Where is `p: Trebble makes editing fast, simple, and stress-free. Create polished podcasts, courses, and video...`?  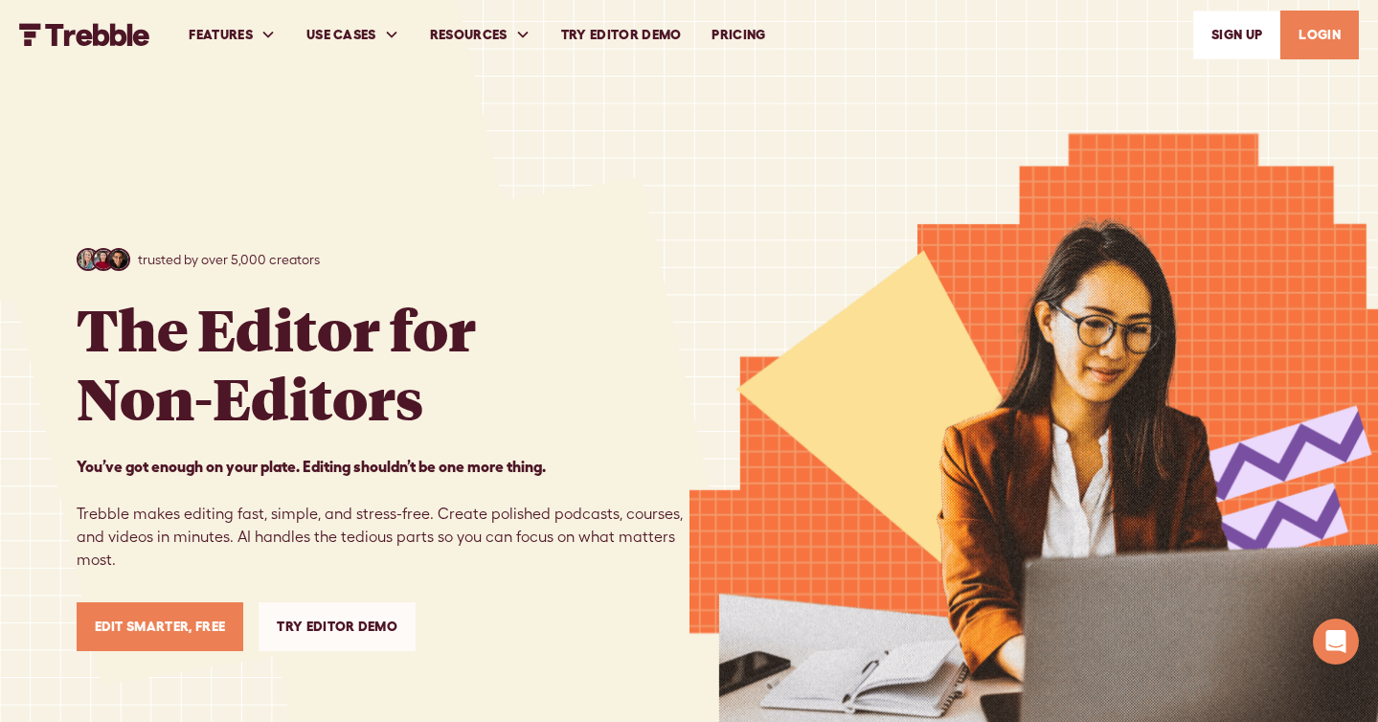 p: Trebble makes editing fast, simple, and stress-free. Create polished podcasts, courses, and video... is located at coordinates (383, 513).